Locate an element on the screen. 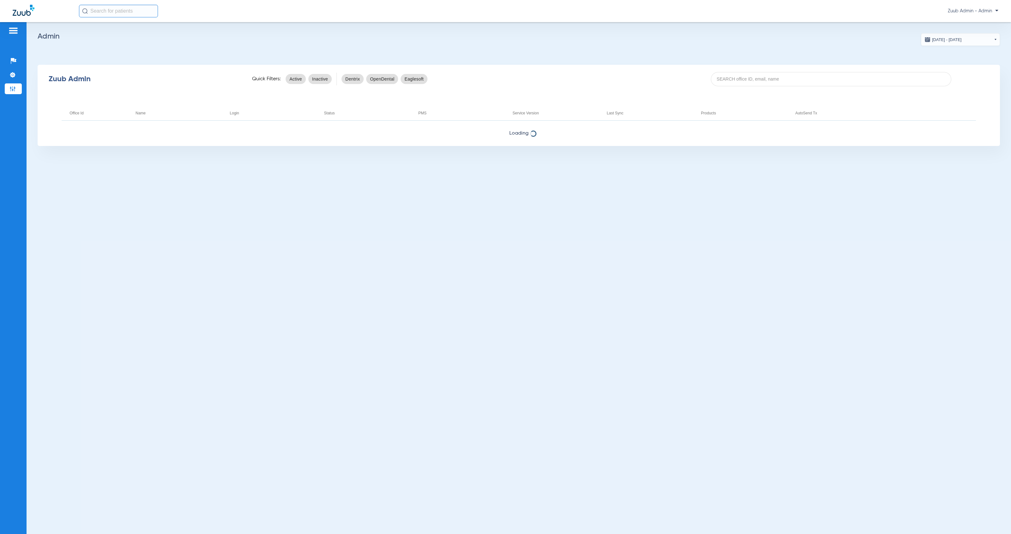  img: Zuub Logo is located at coordinates (23, 10).